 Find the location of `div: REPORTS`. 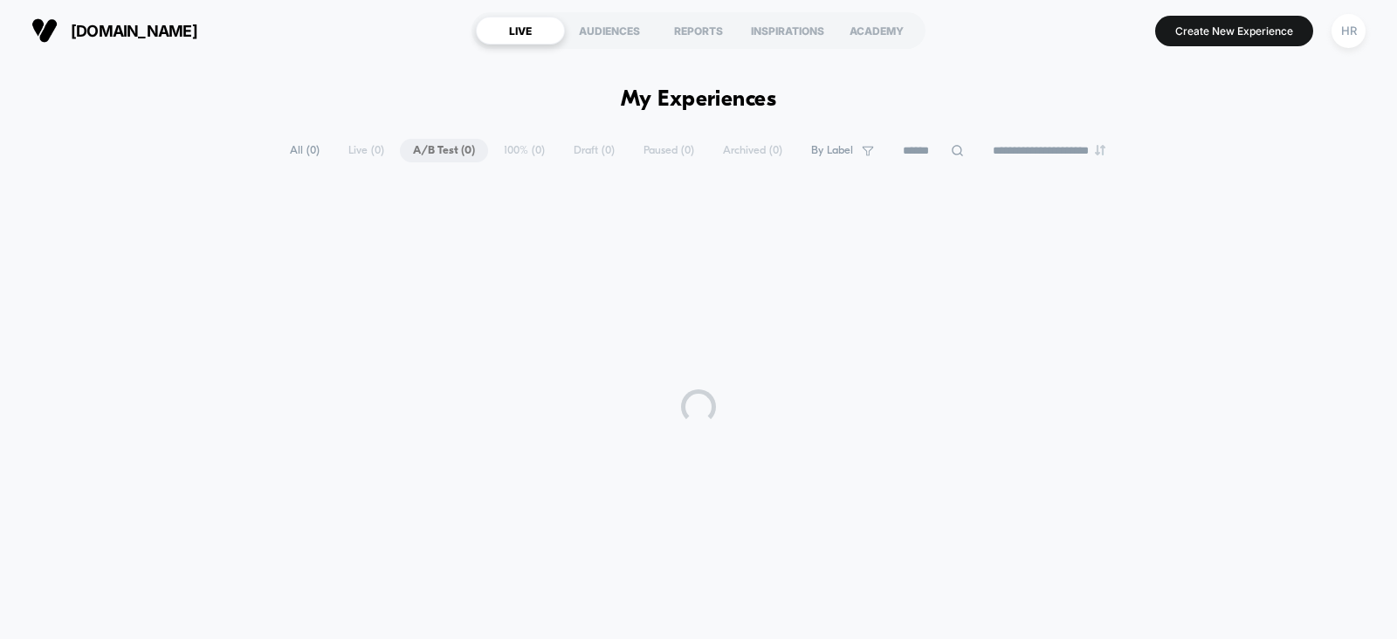

div: REPORTS is located at coordinates (698, 31).